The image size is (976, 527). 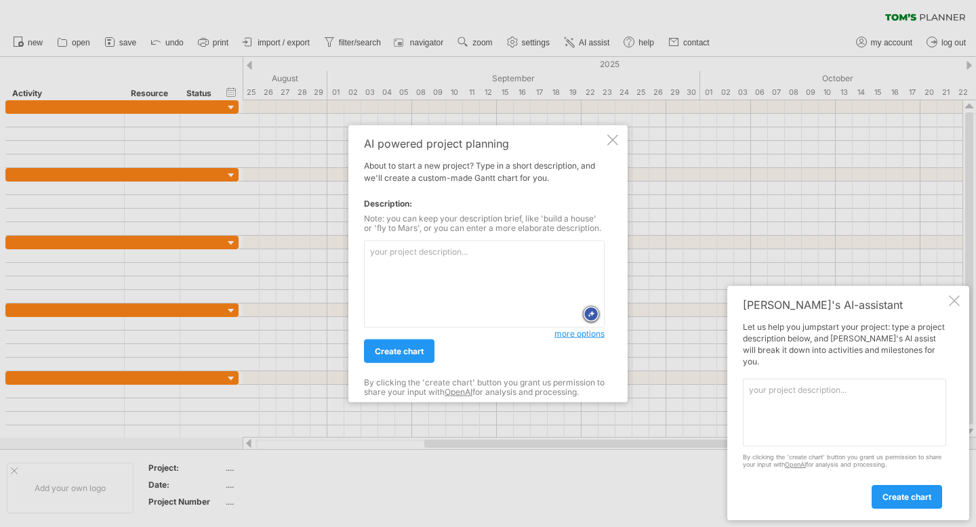 I want to click on div: AI powered project planning, so click(x=484, y=144).